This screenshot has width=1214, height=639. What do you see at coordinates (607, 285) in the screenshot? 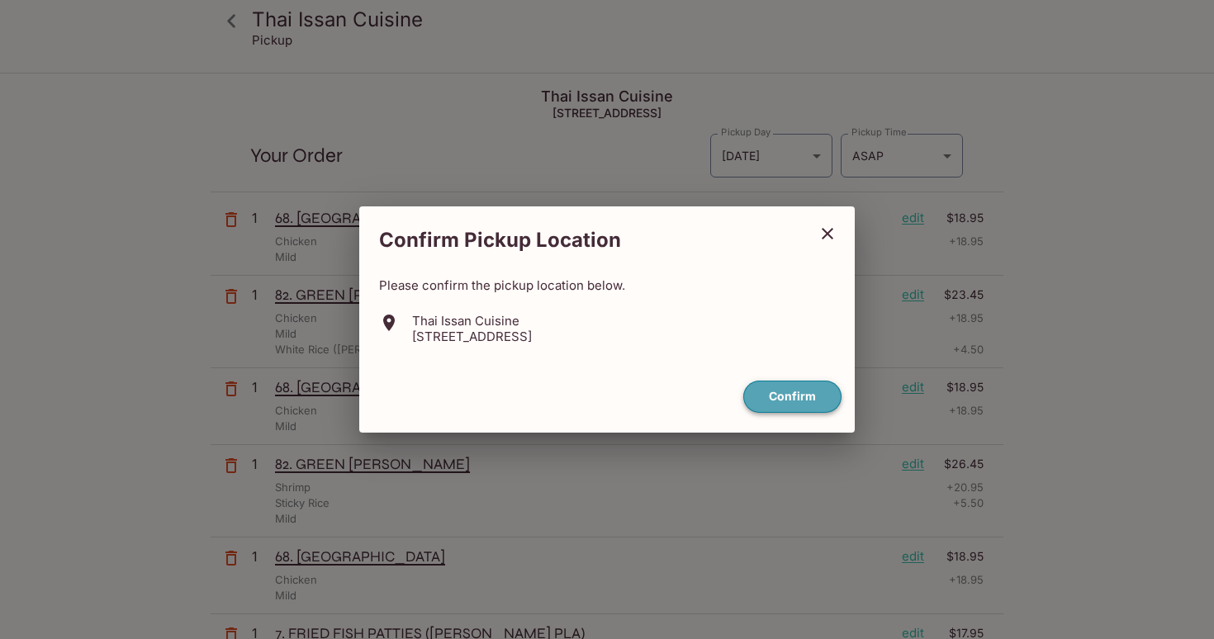
I see `p: Please confirm the pickup location below.` at bounding box center [607, 285].